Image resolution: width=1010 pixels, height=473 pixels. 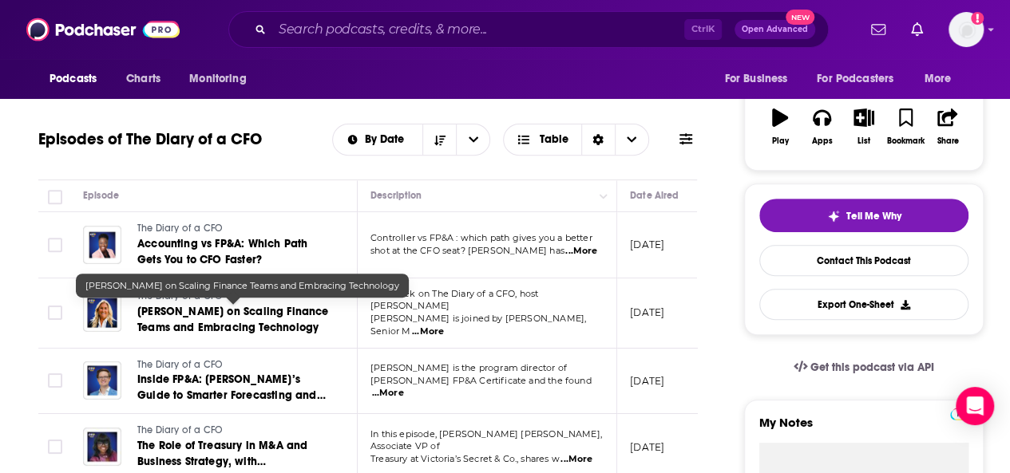 What do you see at coordinates (864, 367) in the screenshot?
I see `a: Get this podcast via API` at bounding box center [864, 367].